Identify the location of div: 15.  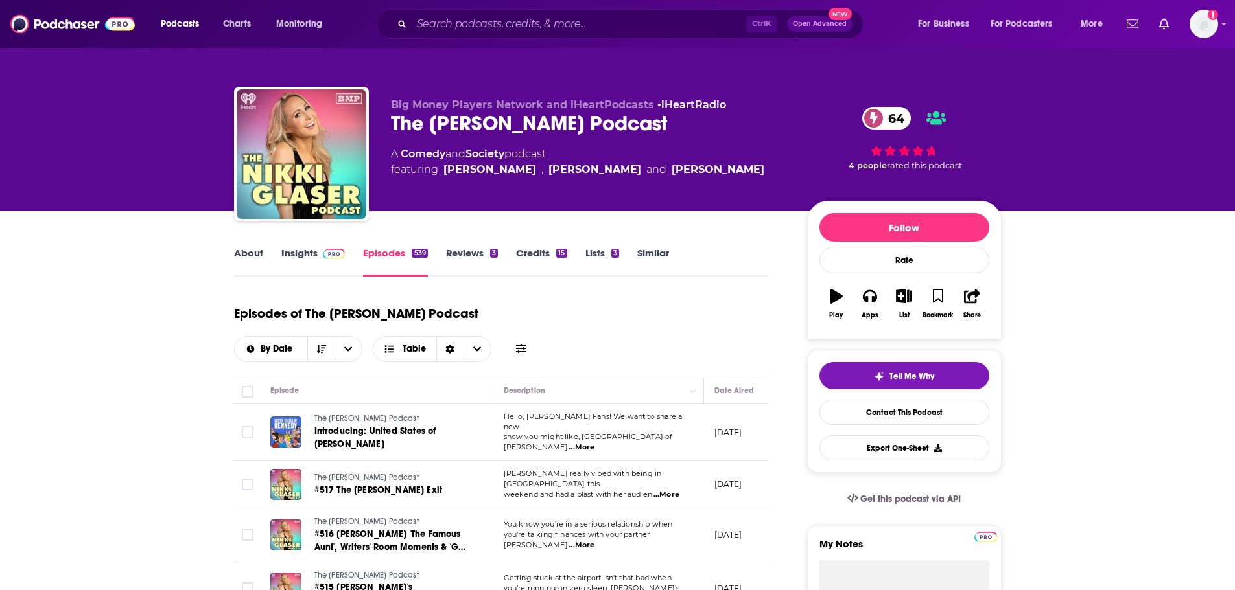
(561, 253).